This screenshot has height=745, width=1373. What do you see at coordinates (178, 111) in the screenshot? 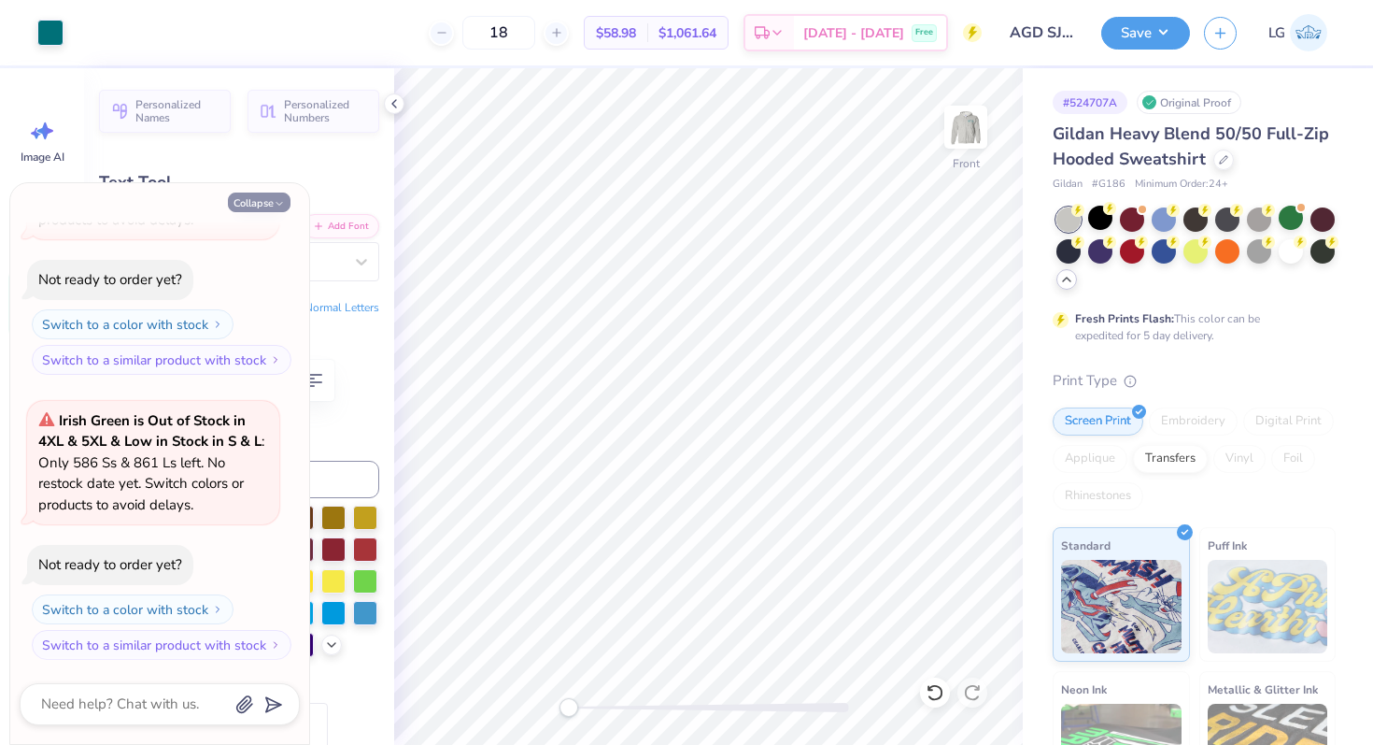
I see `span: Personalized Names` at bounding box center [178, 111].